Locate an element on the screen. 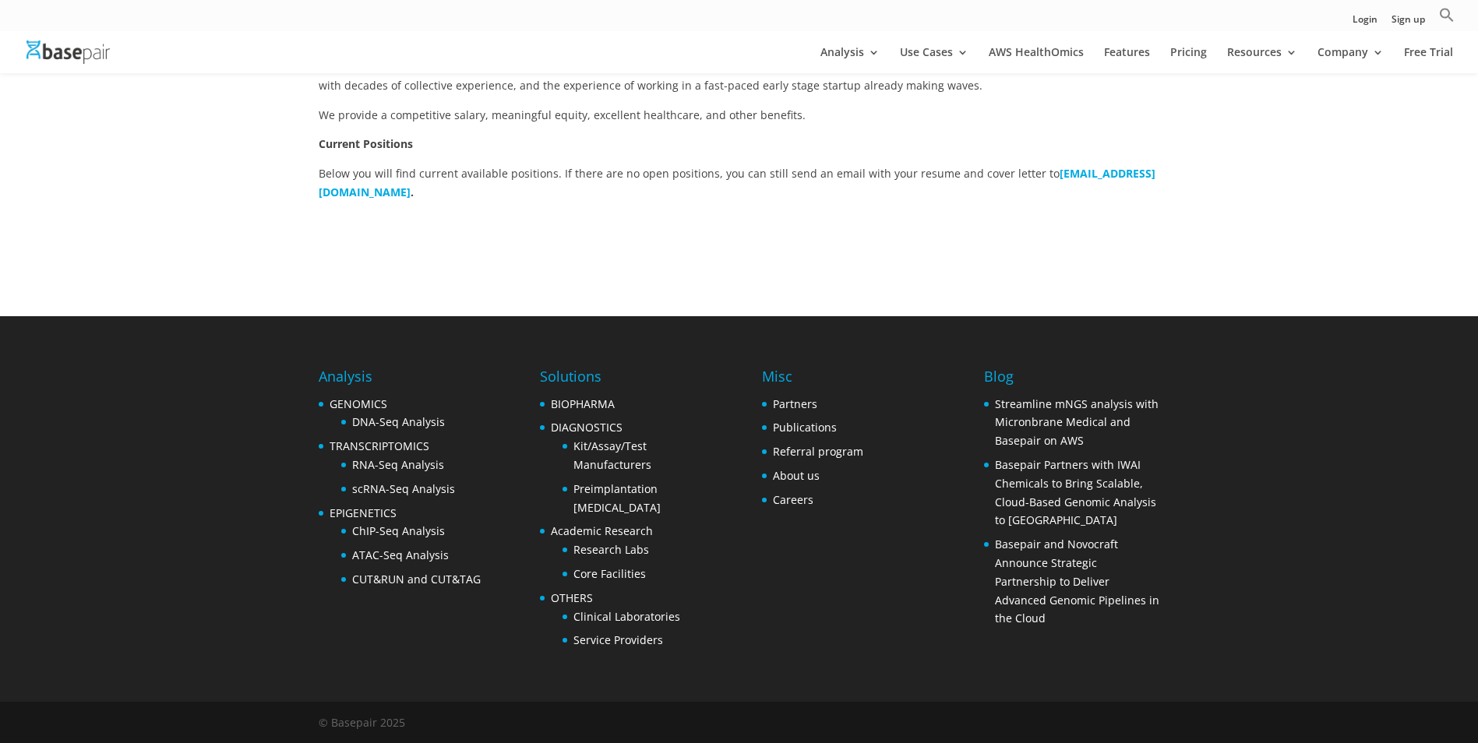 Image resolution: width=1478 pixels, height=743 pixels. a: Academic Research is located at coordinates (602, 531).